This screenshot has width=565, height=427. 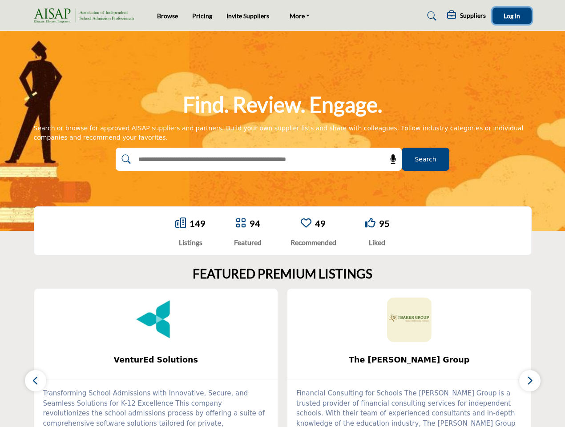 I want to click on a: Go to Featured, so click(x=241, y=223).